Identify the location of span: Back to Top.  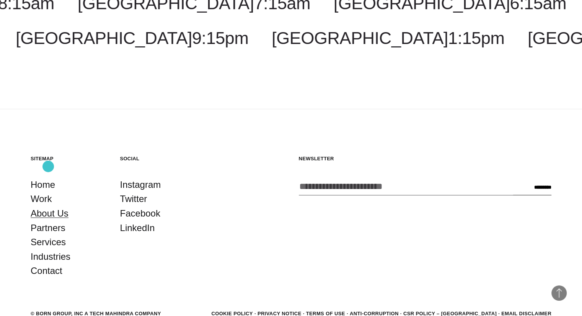
(559, 293).